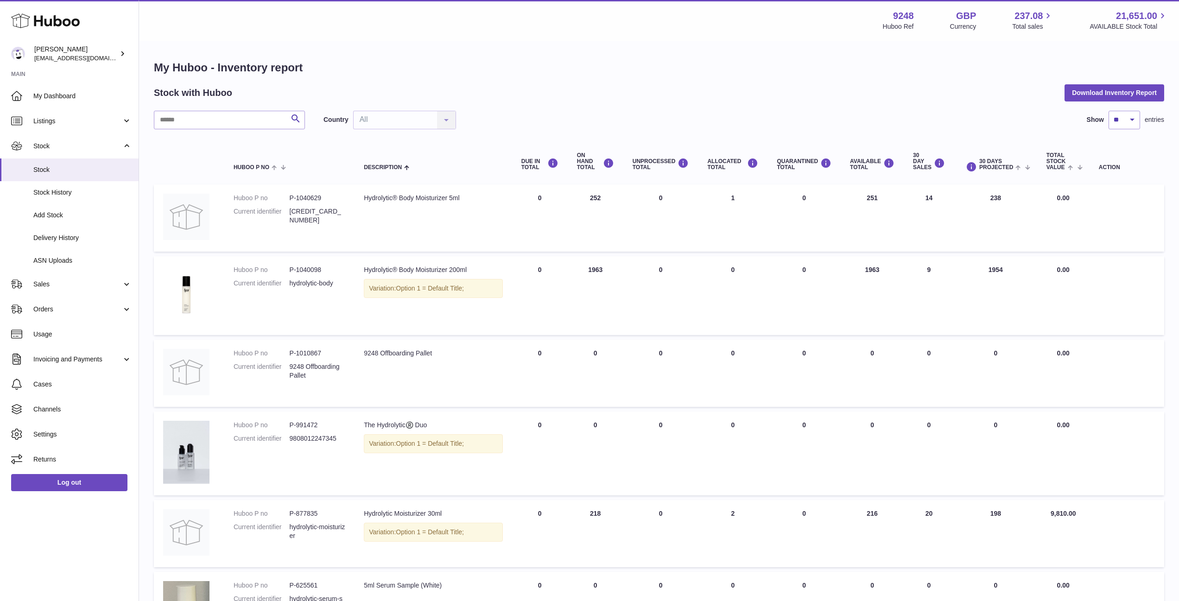 Image resolution: width=1179 pixels, height=601 pixels. Describe the element at coordinates (336, 120) in the screenshot. I see `label: Country` at that location.